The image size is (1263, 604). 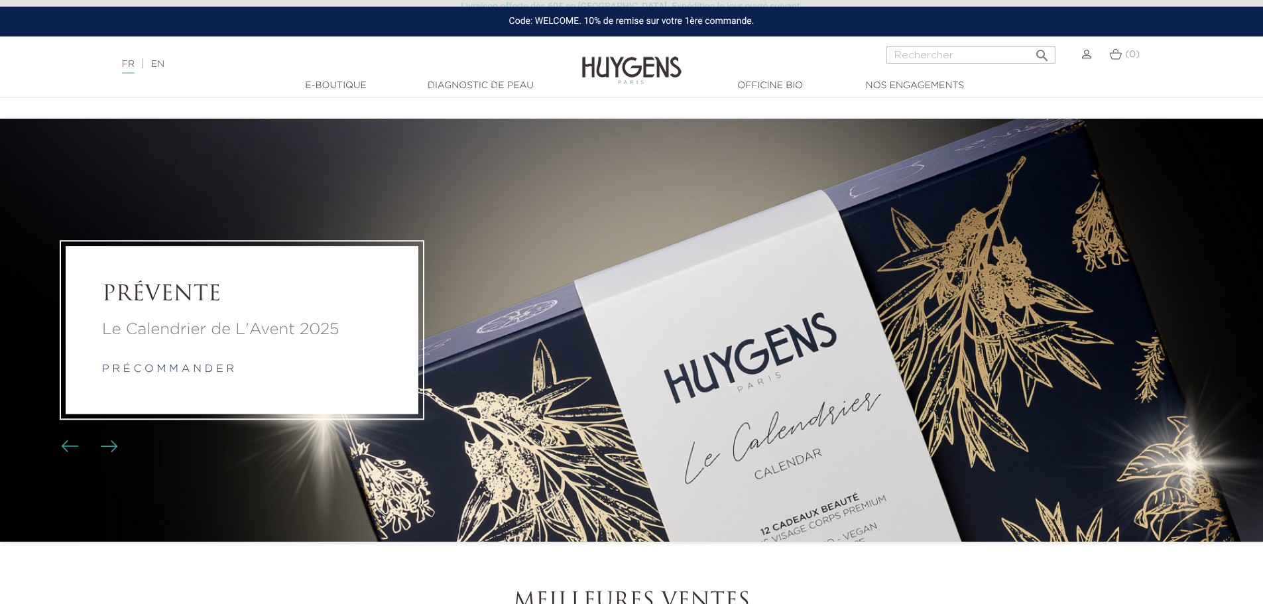 What do you see at coordinates (242, 295) in the screenshot?
I see `a: PRÉVENTE` at bounding box center [242, 295].